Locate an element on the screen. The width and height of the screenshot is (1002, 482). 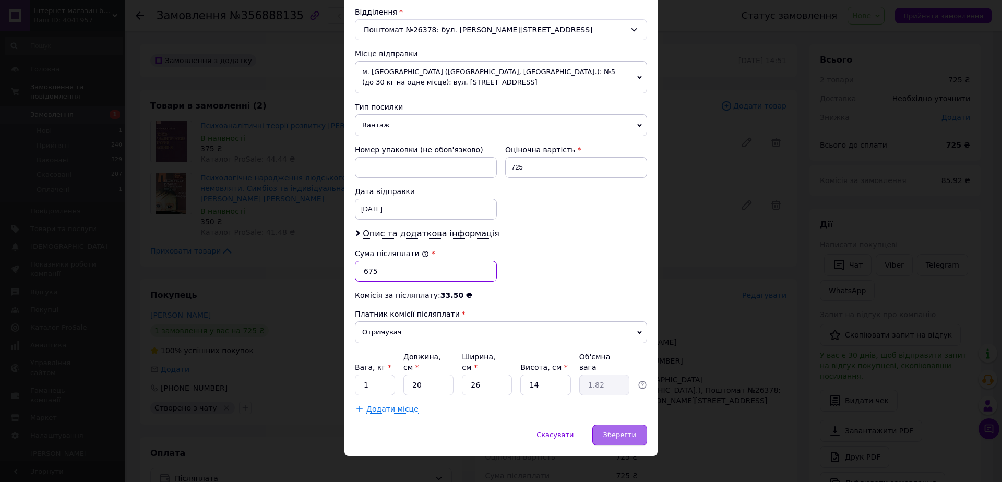
div: Номер упаковки (не обов'язково) is located at coordinates (426, 150).